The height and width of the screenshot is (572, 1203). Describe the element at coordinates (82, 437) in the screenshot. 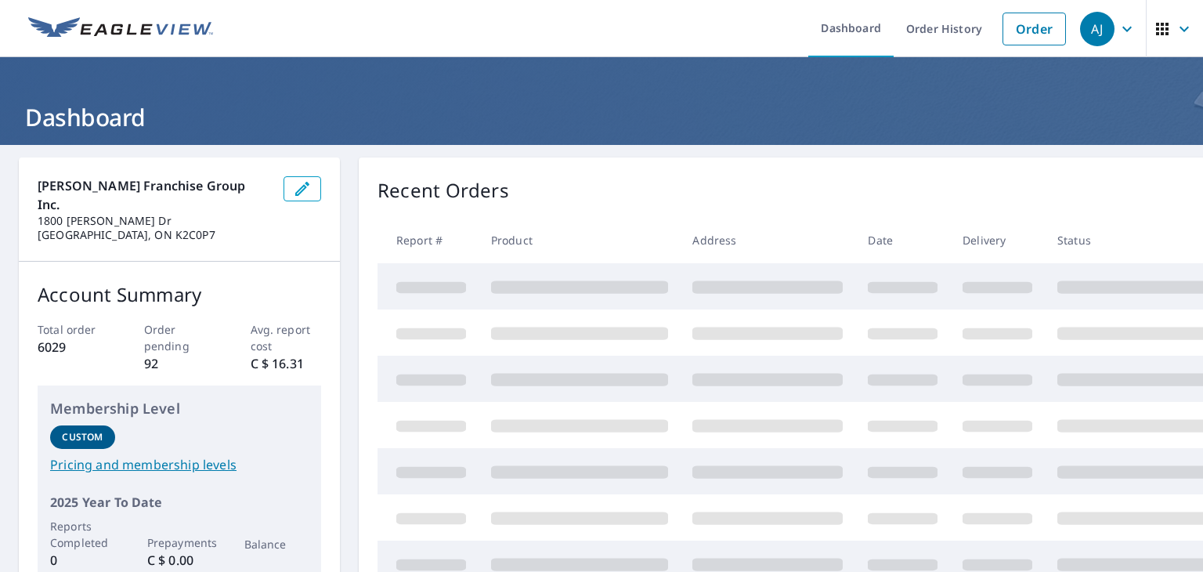

I see `p: Custom` at that location.